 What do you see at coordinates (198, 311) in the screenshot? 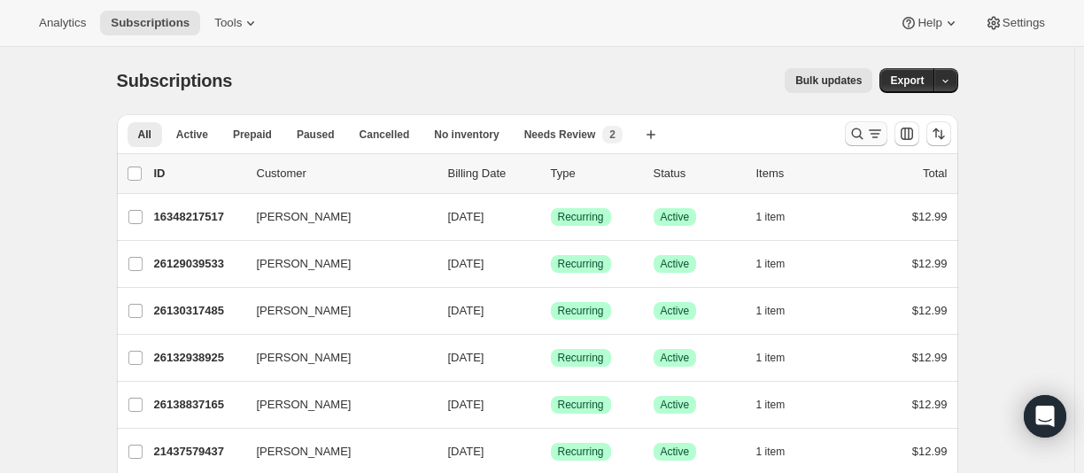
I see `p: 26130317485` at bounding box center [198, 311].